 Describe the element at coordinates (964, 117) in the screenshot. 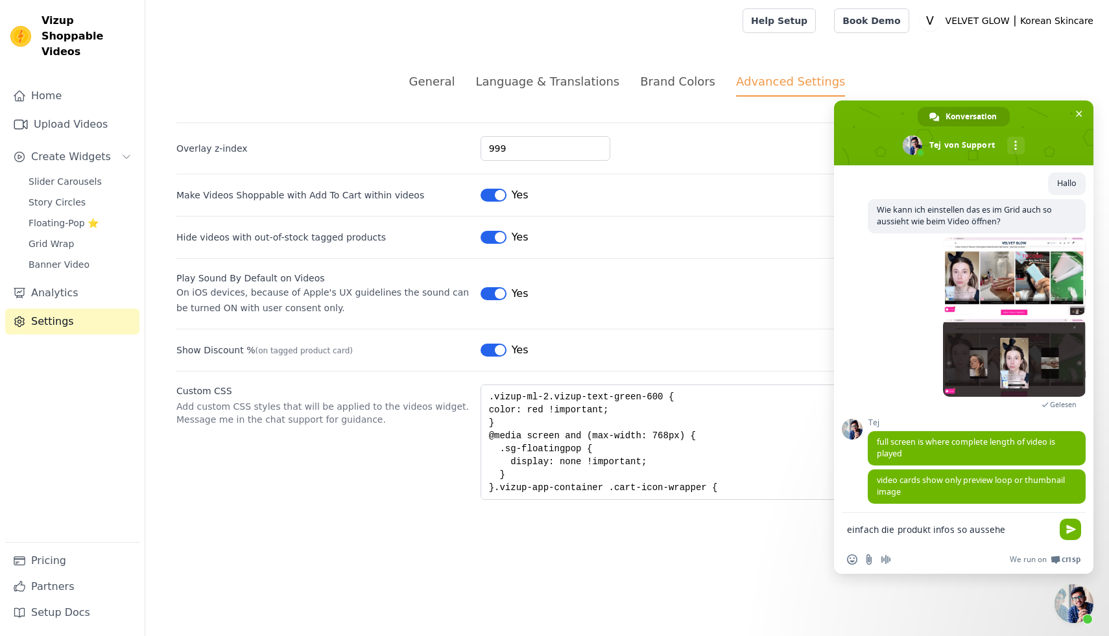

I see `div: Konversation` at that location.